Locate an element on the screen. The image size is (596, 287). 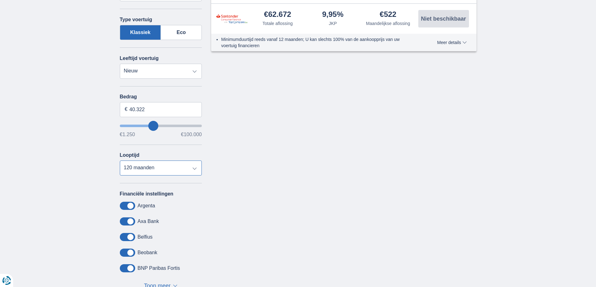
span: €1.250 is located at coordinates (127, 135).